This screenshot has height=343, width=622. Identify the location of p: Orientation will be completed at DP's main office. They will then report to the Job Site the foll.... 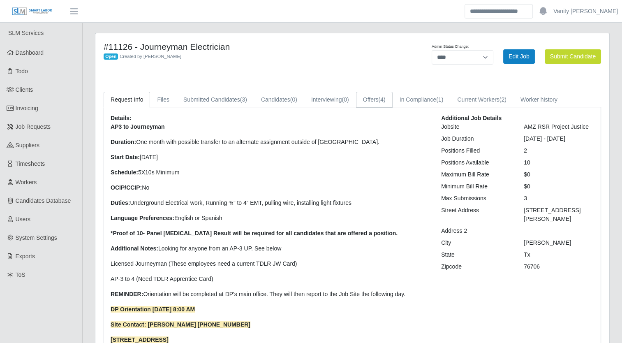
(270, 294).